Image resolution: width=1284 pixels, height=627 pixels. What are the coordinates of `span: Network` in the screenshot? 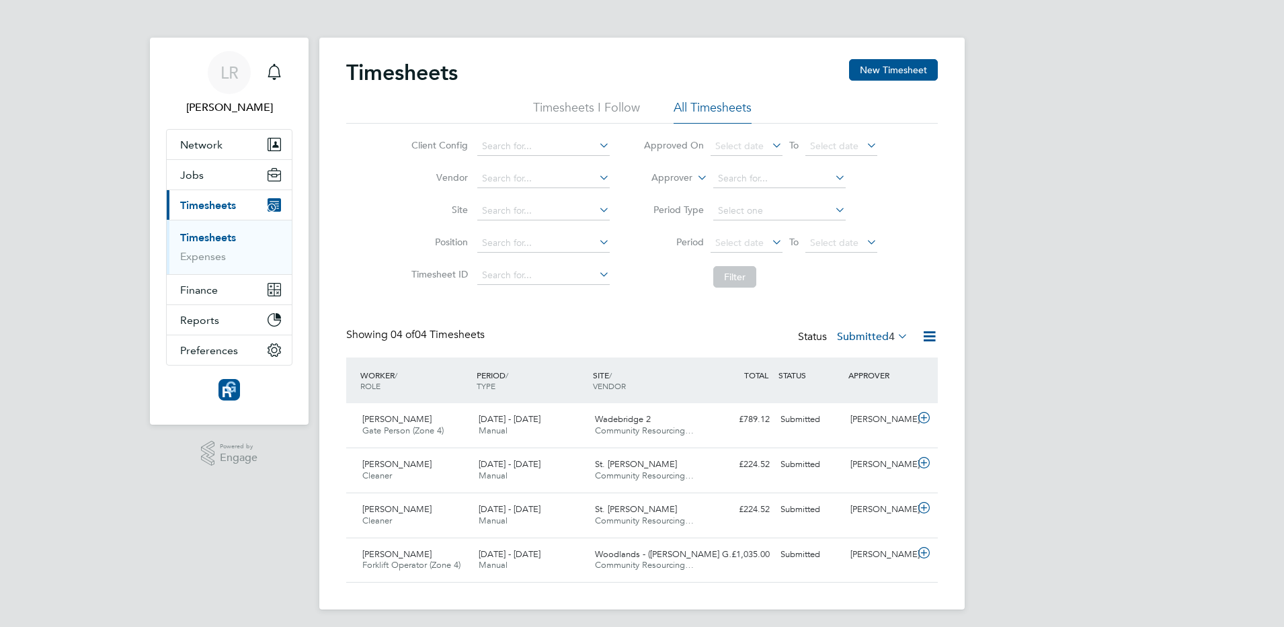 It's located at (201, 145).